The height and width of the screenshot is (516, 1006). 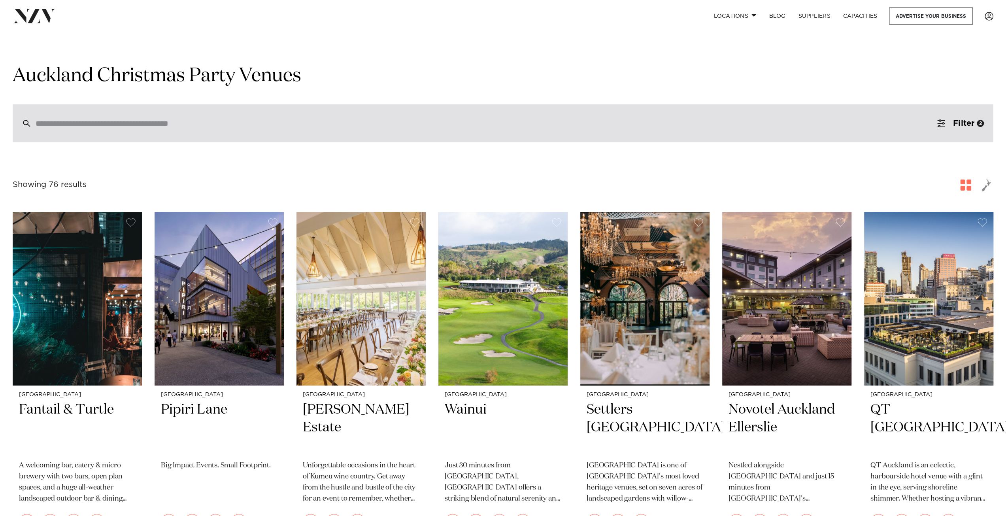 What do you see at coordinates (980, 123) in the screenshot?
I see `div: 2` at bounding box center [980, 123].